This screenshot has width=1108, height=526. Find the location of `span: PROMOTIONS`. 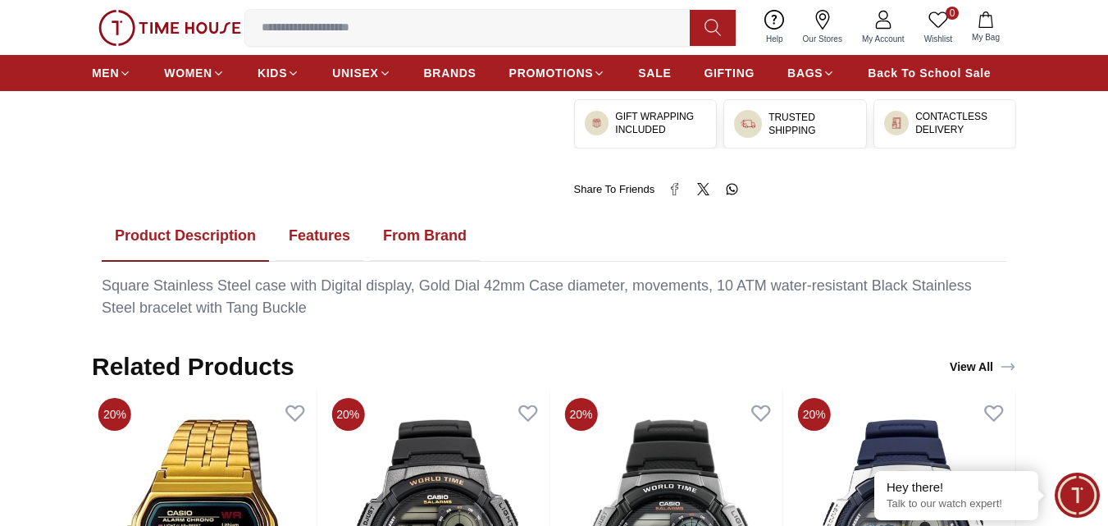

span: PROMOTIONS is located at coordinates (551, 73).